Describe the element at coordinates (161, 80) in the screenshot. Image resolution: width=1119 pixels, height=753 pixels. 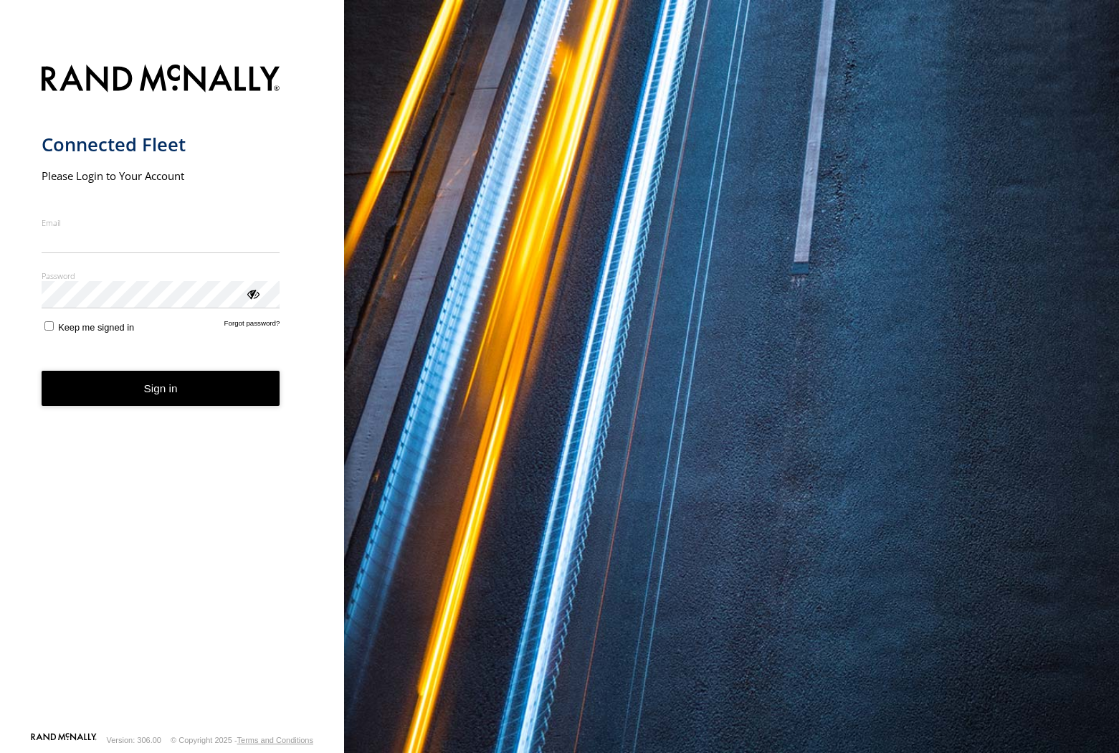
I see `img: Rand McNally` at that location.